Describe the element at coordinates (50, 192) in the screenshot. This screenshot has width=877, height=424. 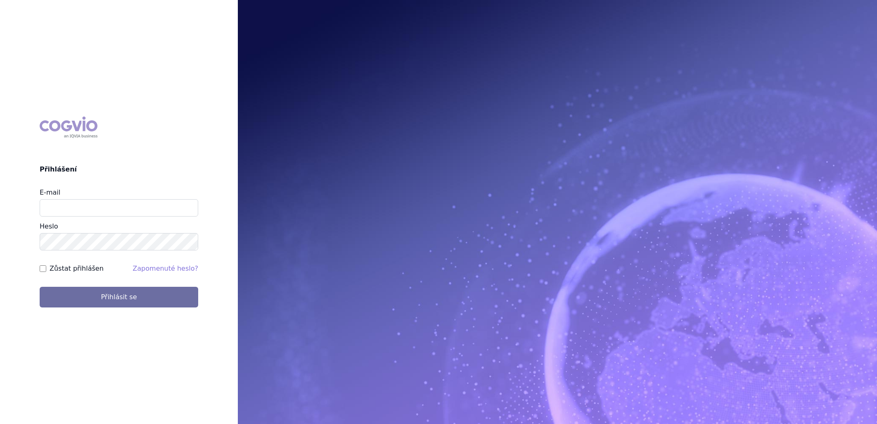
I see `label: E-mail` at that location.